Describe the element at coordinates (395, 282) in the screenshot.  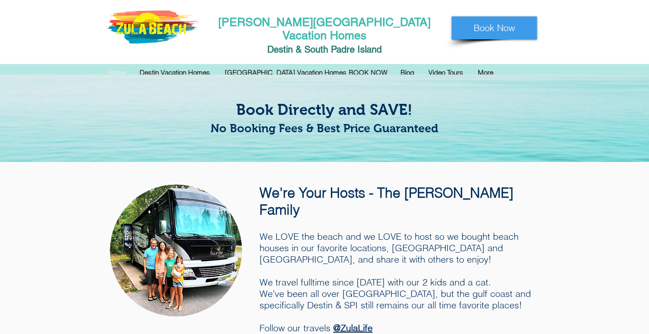
I see `span: We LOVE the beach and we LOVE to host so we bought beach houses in our favorite locations, [GEOGR...` at that location.